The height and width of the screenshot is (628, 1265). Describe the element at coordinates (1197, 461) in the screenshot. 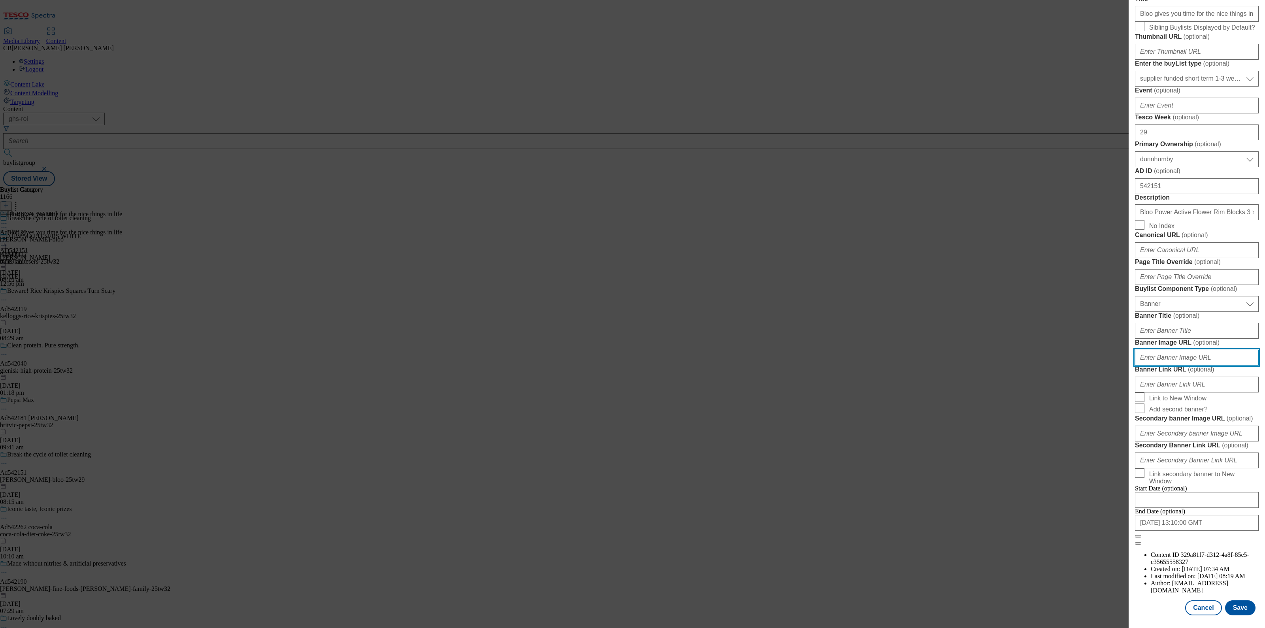

I see `input: Enter Secondary Banner Link URL` at that location.